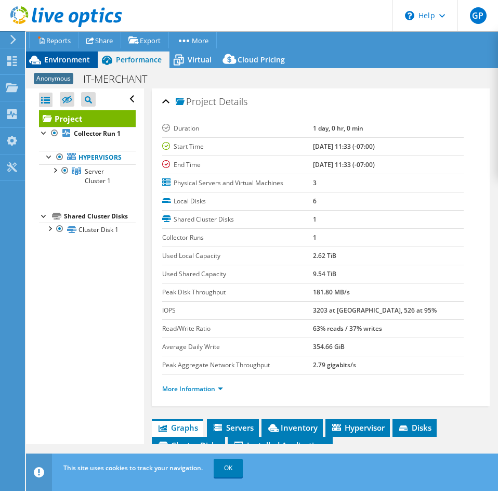 This screenshot has height=491, width=498. I want to click on span: Hypervisor, so click(358, 428).